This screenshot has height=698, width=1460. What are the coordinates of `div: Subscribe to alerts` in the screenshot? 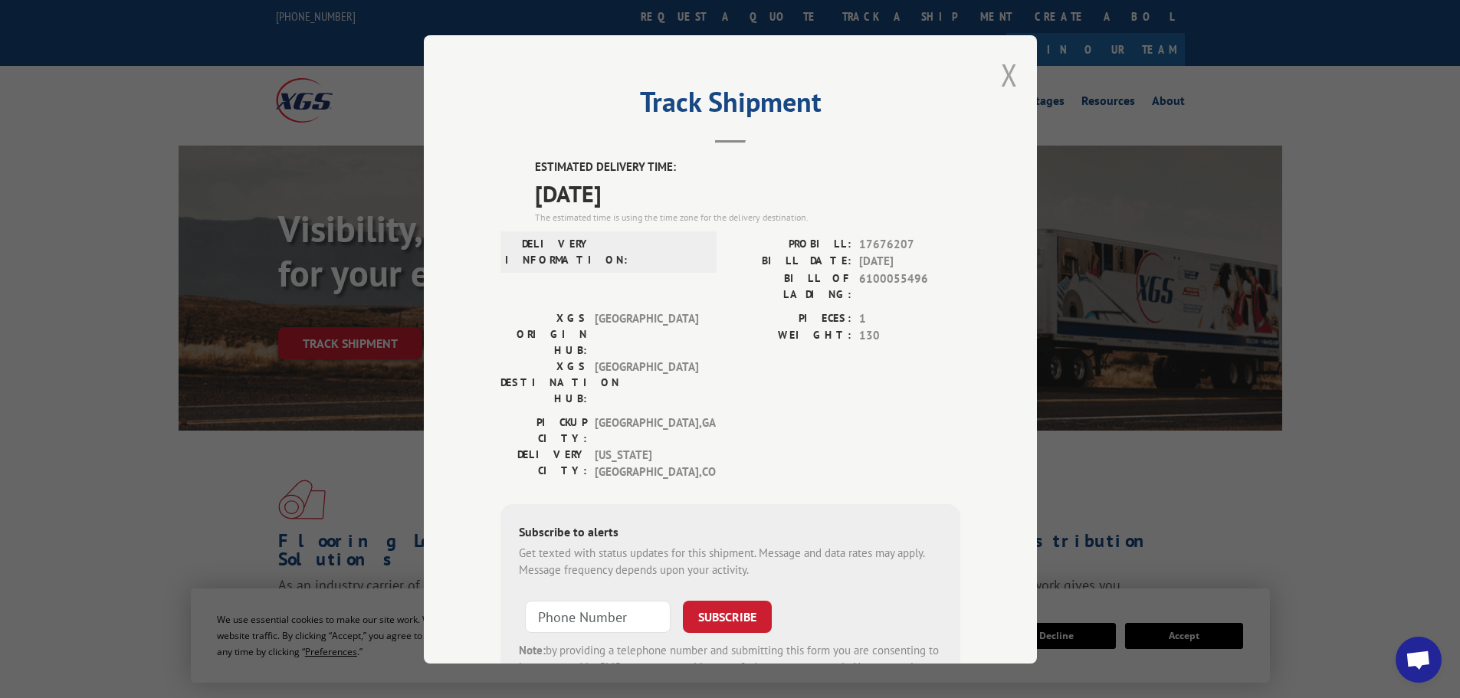 It's located at (730, 533).